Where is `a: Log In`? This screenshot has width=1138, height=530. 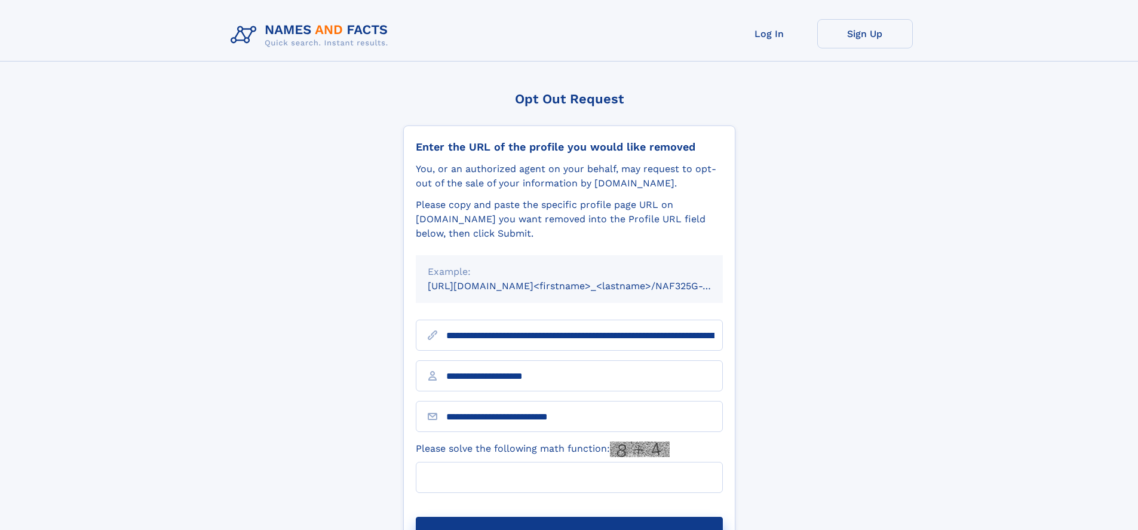
a: Log In is located at coordinates (770, 33).